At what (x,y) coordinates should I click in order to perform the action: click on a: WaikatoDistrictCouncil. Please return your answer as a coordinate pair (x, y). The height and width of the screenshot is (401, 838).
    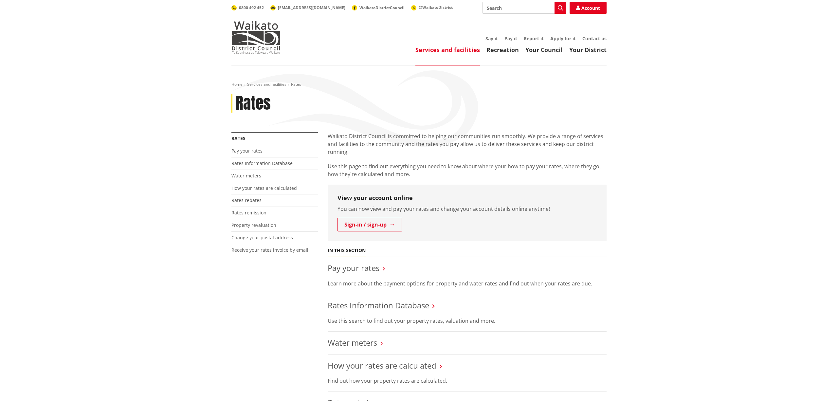
    Looking at the image, I should click on (378, 8).